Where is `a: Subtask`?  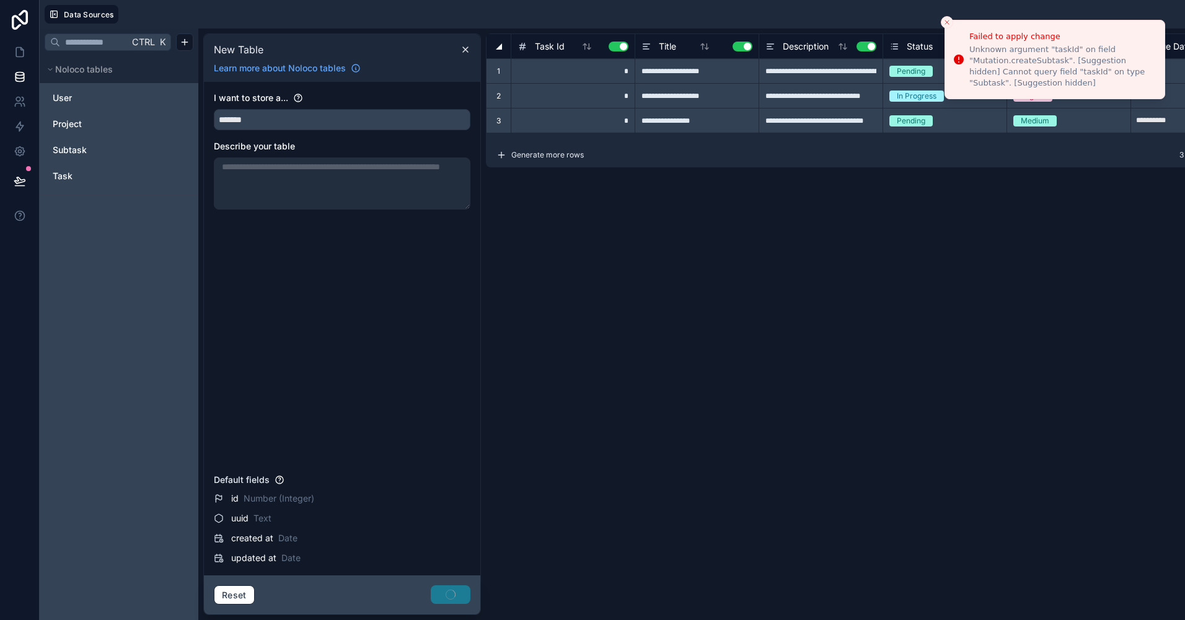
a: Subtask is located at coordinates (100, 150).